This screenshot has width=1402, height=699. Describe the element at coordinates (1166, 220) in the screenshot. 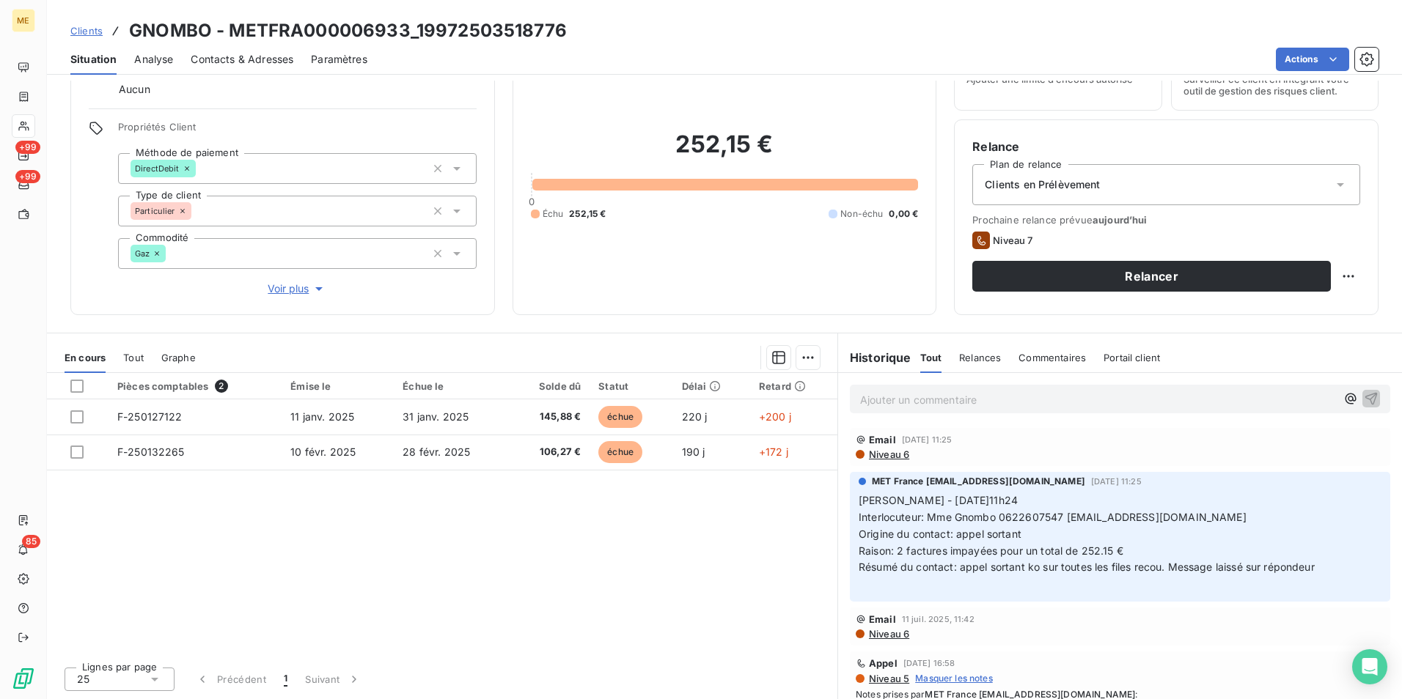

I see `span: Prochaine relance prévue` at that location.